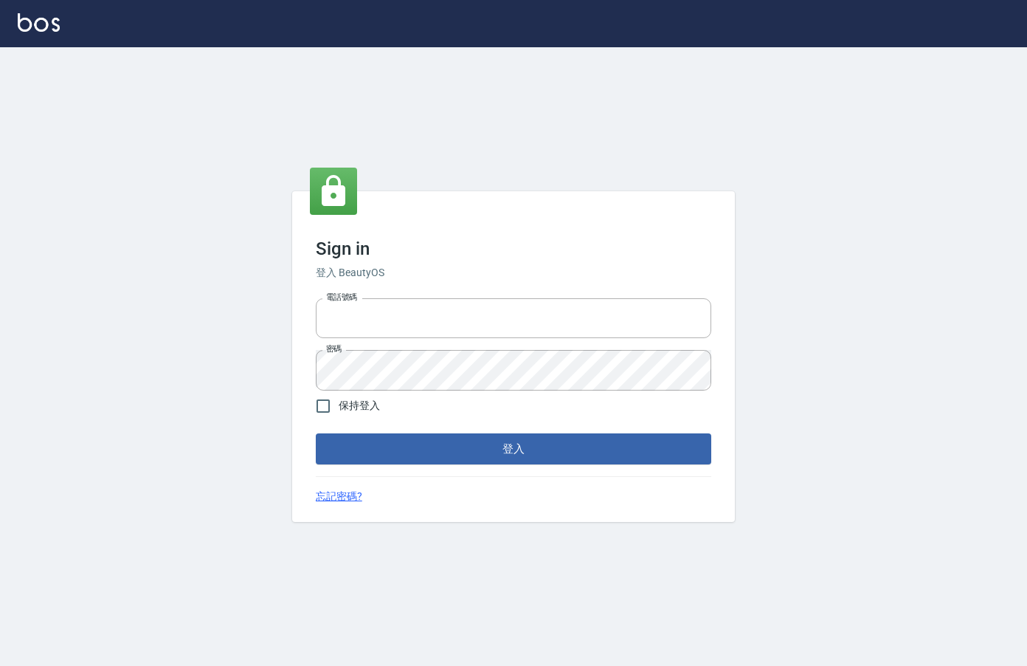 This screenshot has height=666, width=1027. Describe the element at coordinates (342, 297) in the screenshot. I see `label: 電話號碼` at that location.